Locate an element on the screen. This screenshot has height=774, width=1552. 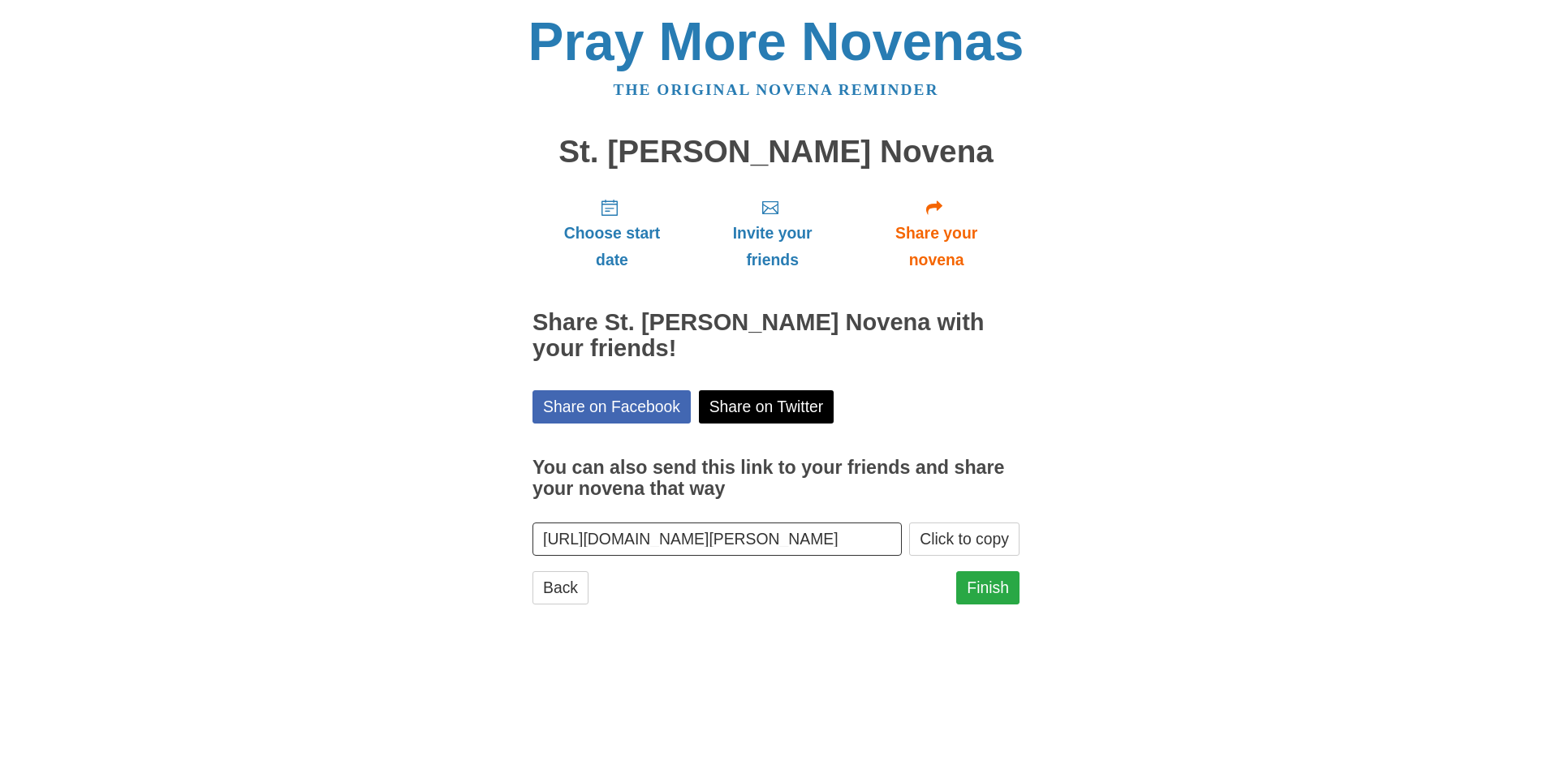
a: Share on Twitter is located at coordinates (766, 407).